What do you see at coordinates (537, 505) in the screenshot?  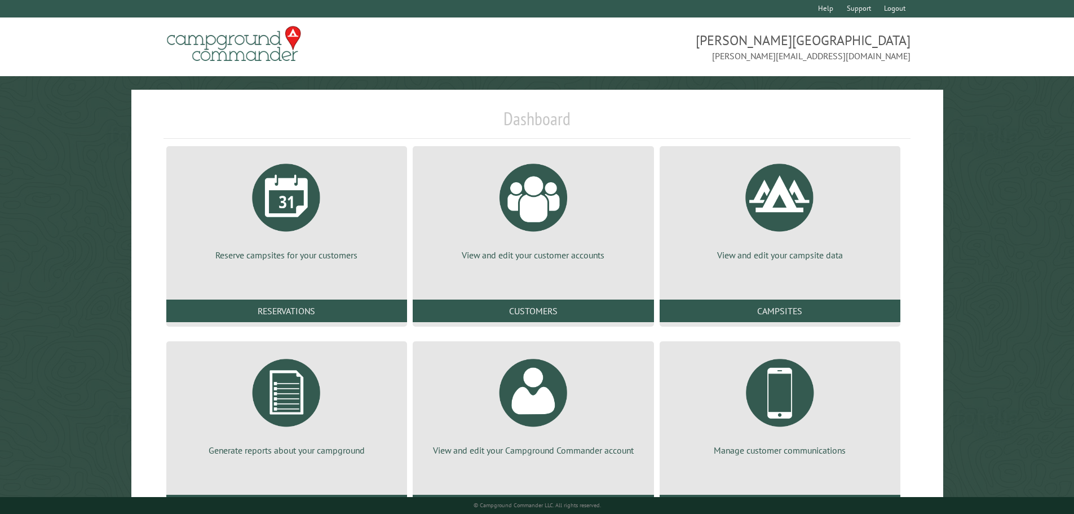 I see `small: © Campground Commander LLC. All rights reserved.` at bounding box center [537, 505].